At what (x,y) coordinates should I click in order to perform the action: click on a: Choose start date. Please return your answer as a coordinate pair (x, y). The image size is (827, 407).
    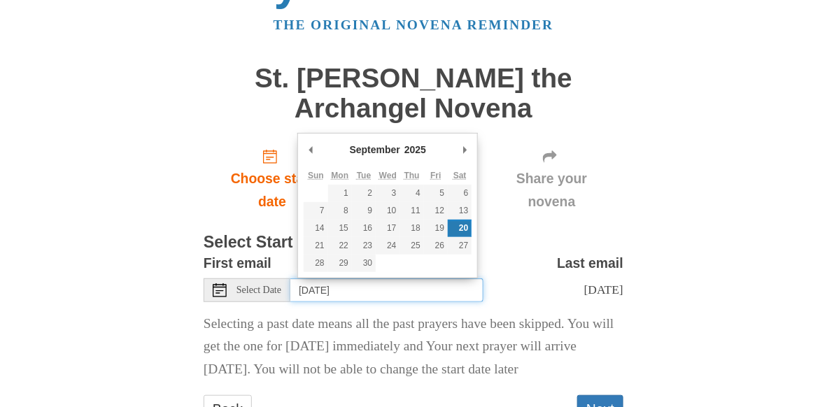
    Looking at the image, I should click on (272, 178).